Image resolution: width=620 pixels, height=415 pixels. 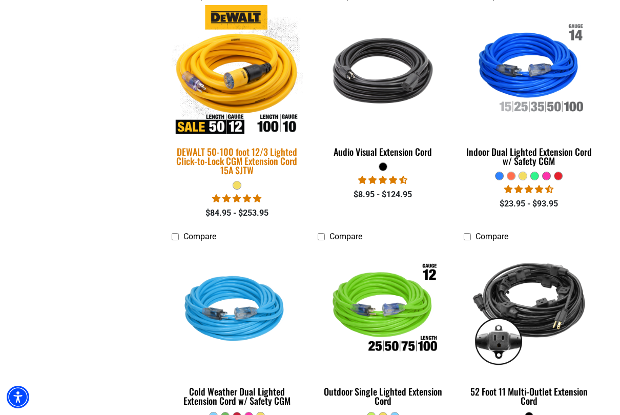 I want to click on a: Indoor Dual Lighted Extension Cord w/ Safety CGM Indoor Dual Lighted Extension Cord w/ Safety CGM, so click(x=529, y=89).